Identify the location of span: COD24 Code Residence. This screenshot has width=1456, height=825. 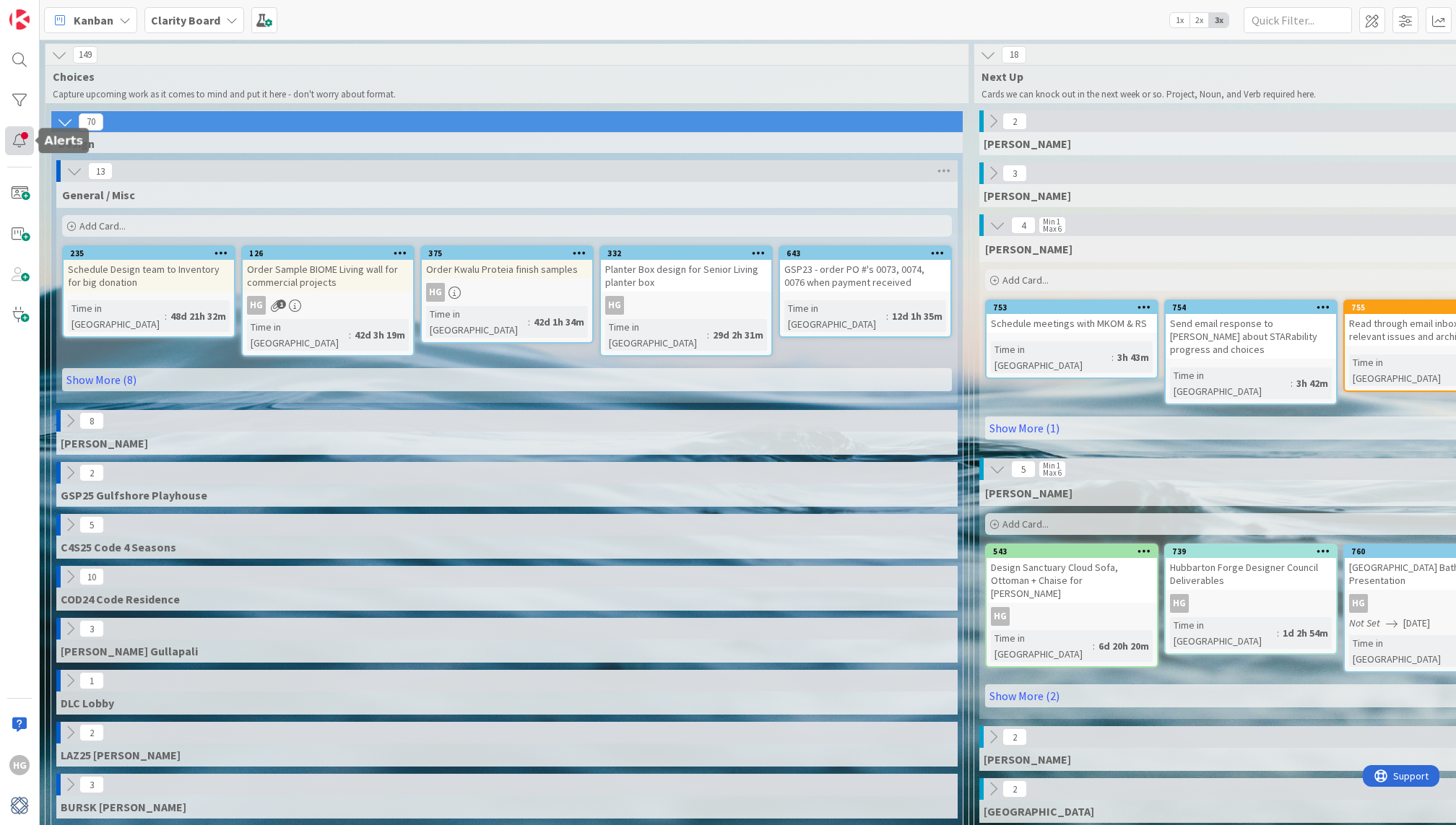
(120, 599).